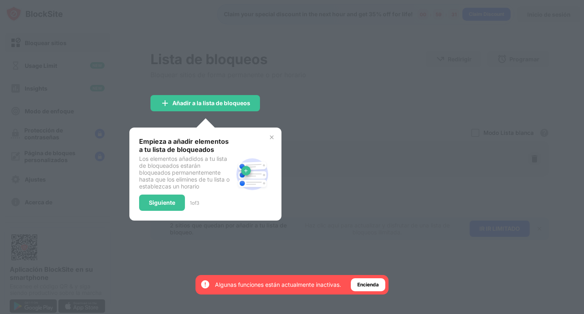 The height and width of the screenshot is (314, 584). What do you see at coordinates (278, 284) in the screenshot?
I see `div: Algunas funciones están actualmente inactivas.` at bounding box center [278, 284].